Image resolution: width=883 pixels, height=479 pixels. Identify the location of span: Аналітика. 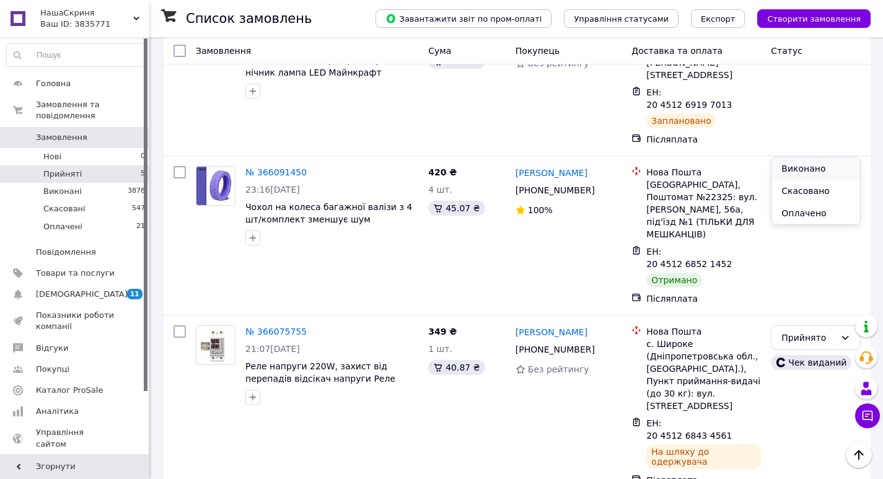
(57, 412).